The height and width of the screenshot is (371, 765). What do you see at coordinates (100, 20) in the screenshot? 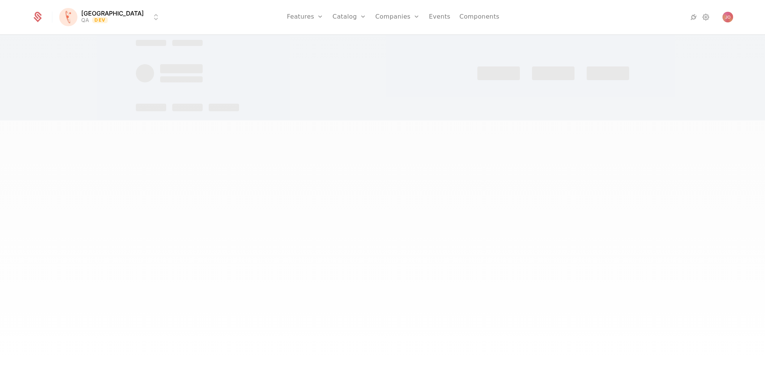
I see `span: Dev` at bounding box center [100, 20].